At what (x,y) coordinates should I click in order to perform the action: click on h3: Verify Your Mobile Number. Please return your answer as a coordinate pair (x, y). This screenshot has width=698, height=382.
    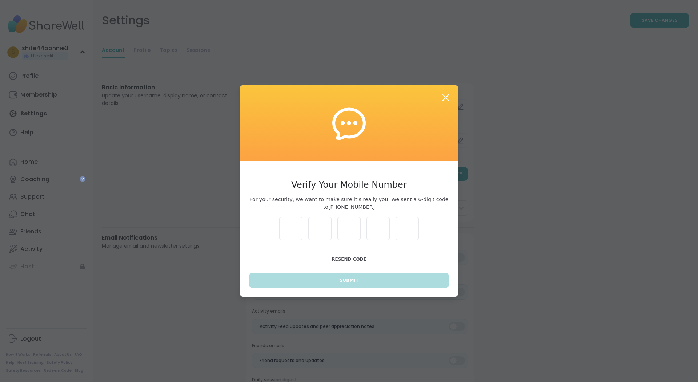
    Looking at the image, I should click on (349, 185).